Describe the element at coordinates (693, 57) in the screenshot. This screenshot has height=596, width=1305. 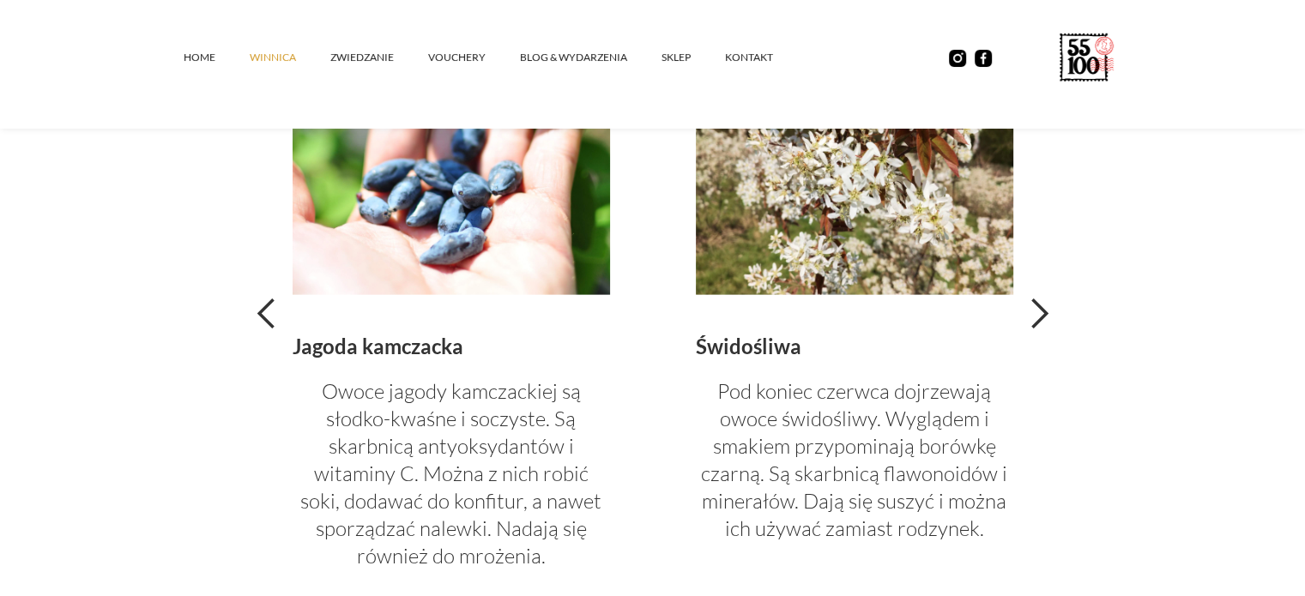
I see `a: SKLEP` at that location.